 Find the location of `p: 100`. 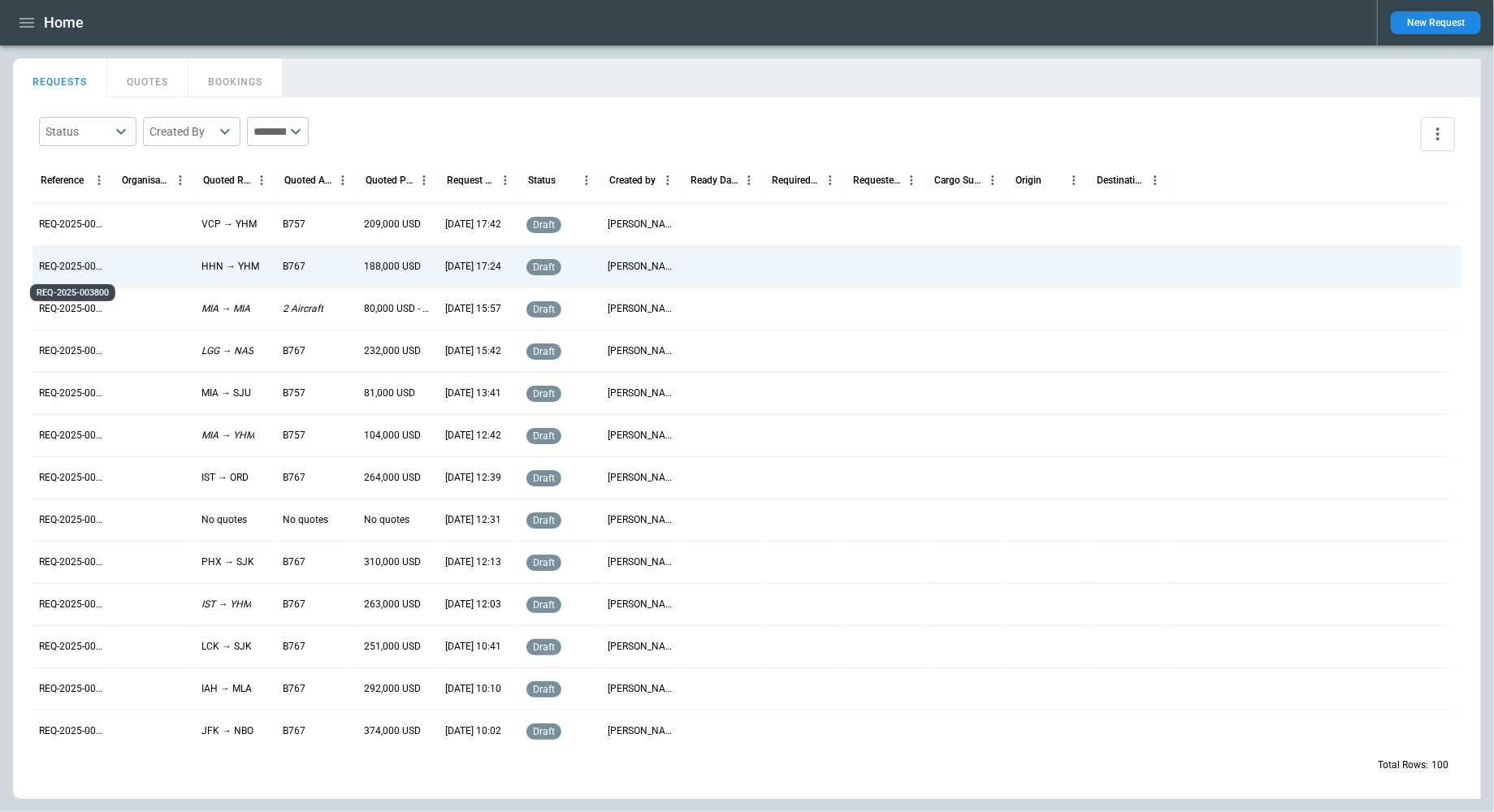

p: 100 is located at coordinates (1440, 765).